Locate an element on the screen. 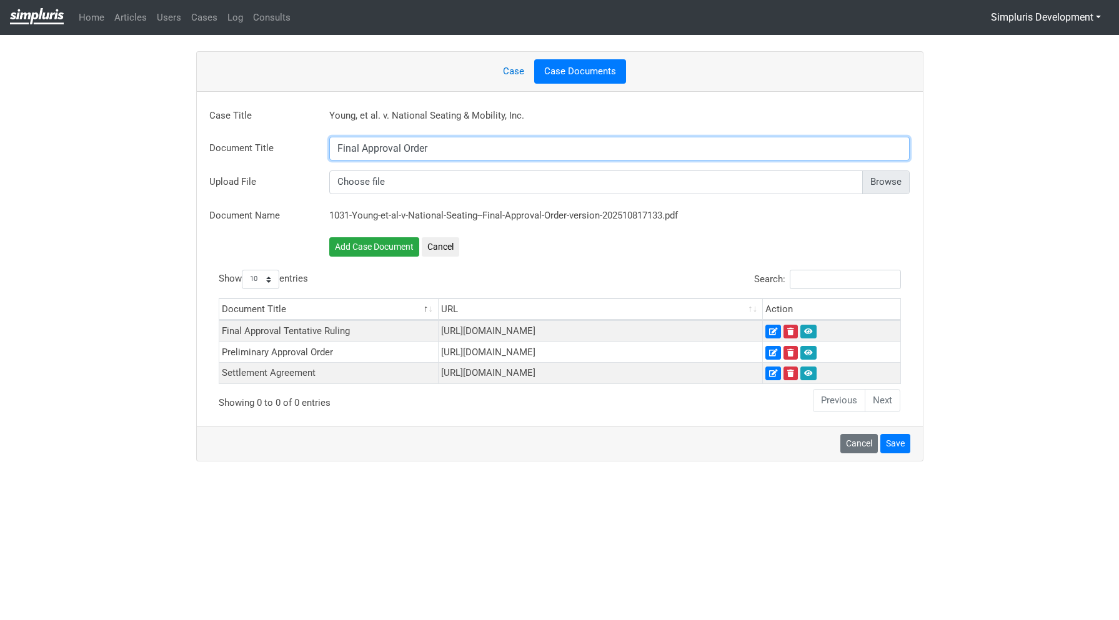 The image size is (1119, 620). label: Show entries is located at coordinates (263, 279).